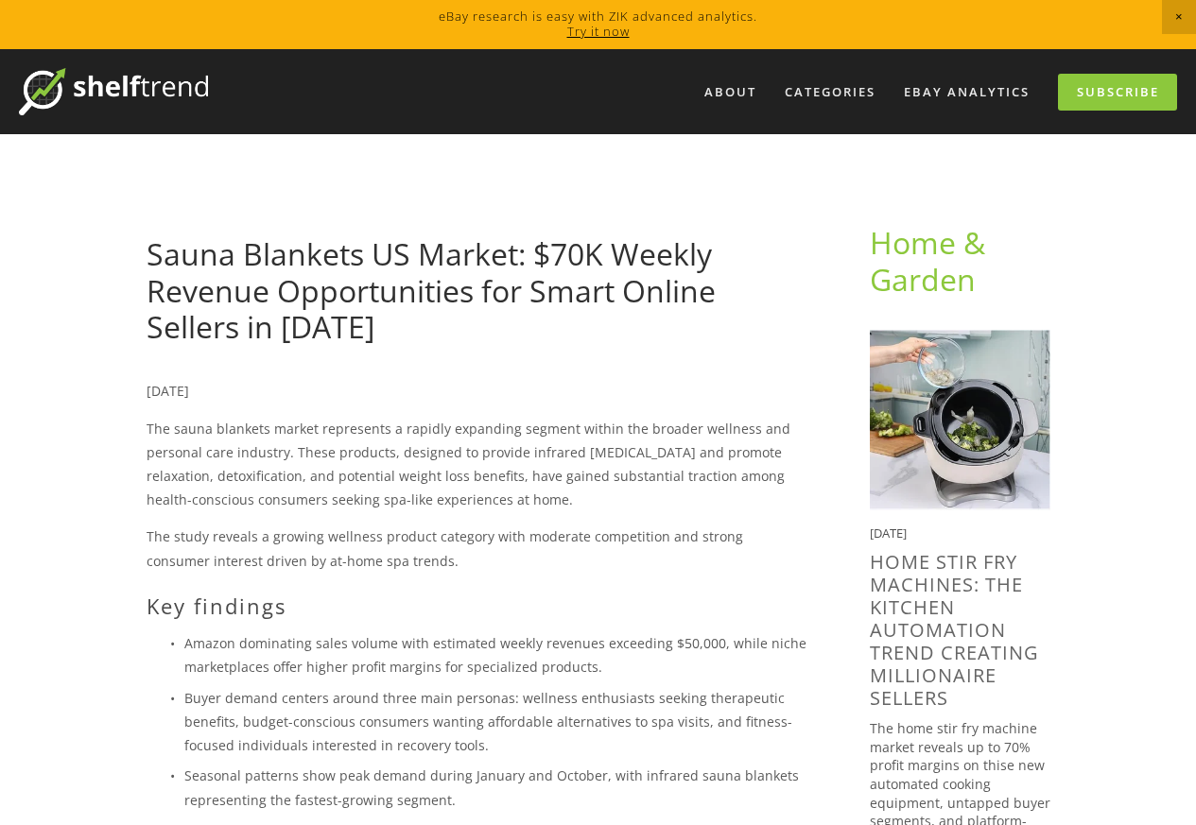 The image size is (1196, 825). Describe the element at coordinates (730, 92) in the screenshot. I see `a: About` at that location.